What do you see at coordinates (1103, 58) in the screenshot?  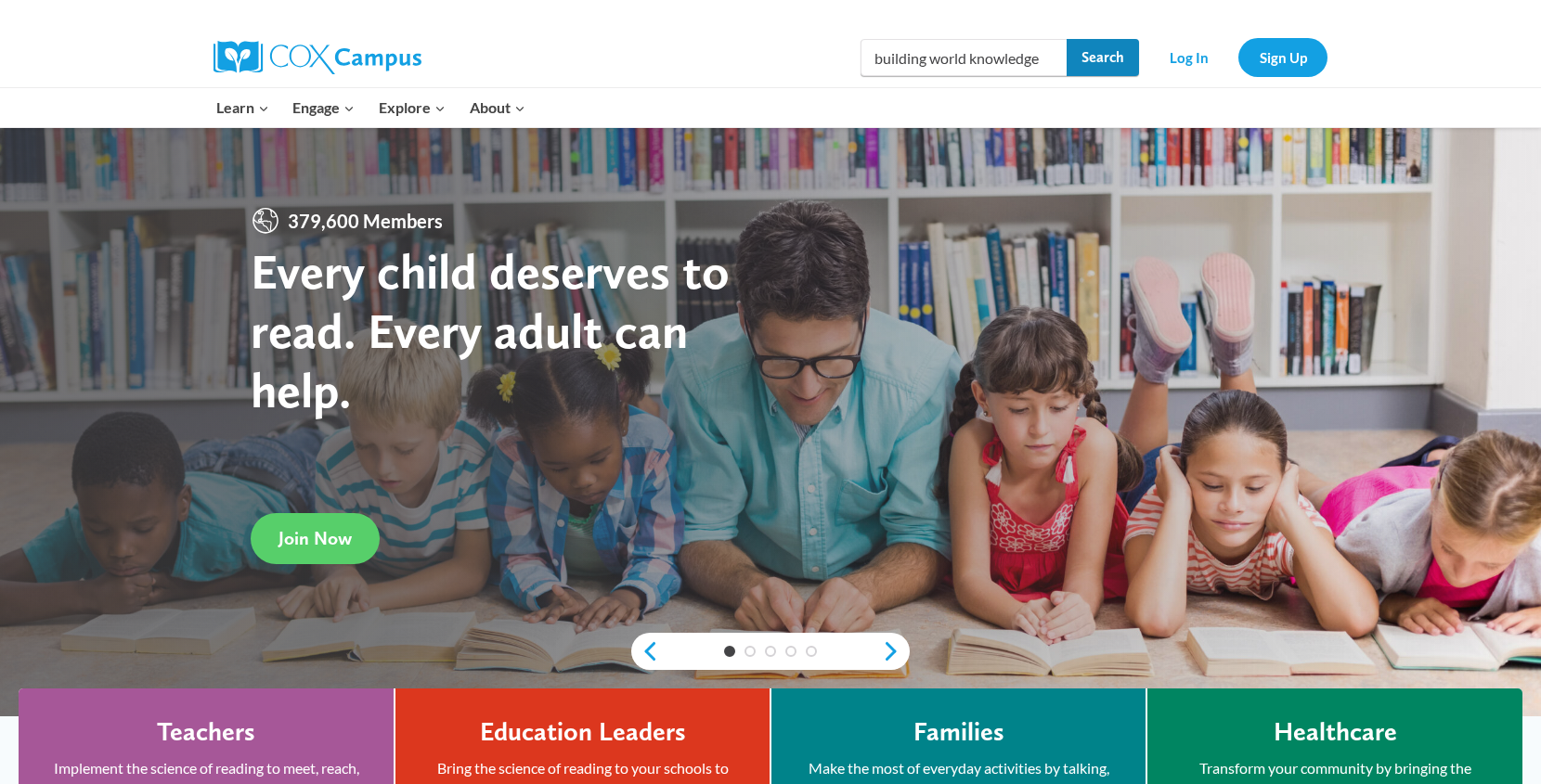 I see `input: Search` at bounding box center [1103, 58].